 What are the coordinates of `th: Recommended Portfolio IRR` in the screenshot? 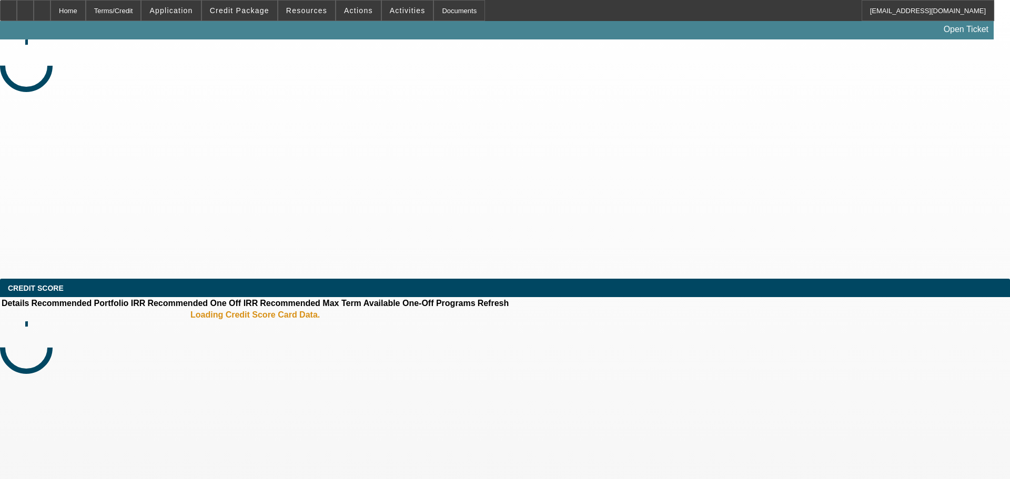 It's located at (88, 304).